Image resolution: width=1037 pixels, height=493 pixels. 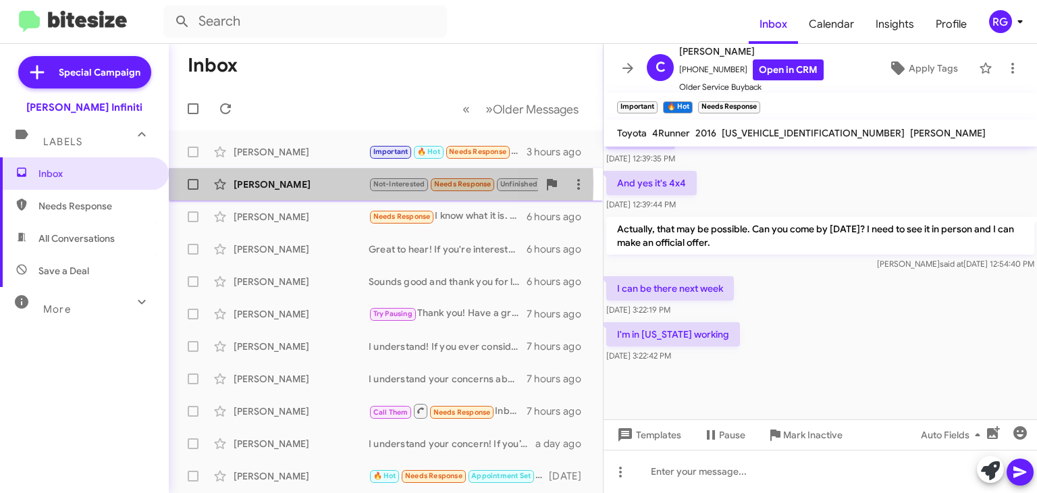 What do you see at coordinates (99, 72) in the screenshot?
I see `span: Special Campaign` at bounding box center [99, 72].